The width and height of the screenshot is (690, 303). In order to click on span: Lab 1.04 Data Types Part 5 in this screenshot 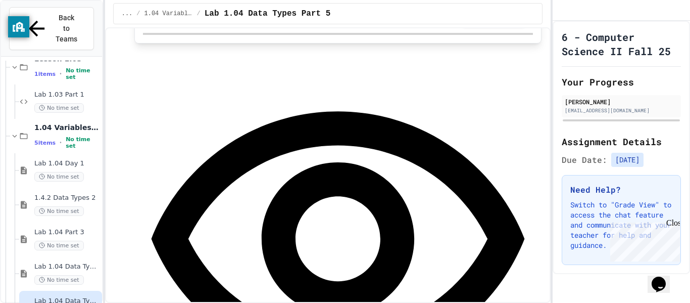, I will do `click(268, 14)`.